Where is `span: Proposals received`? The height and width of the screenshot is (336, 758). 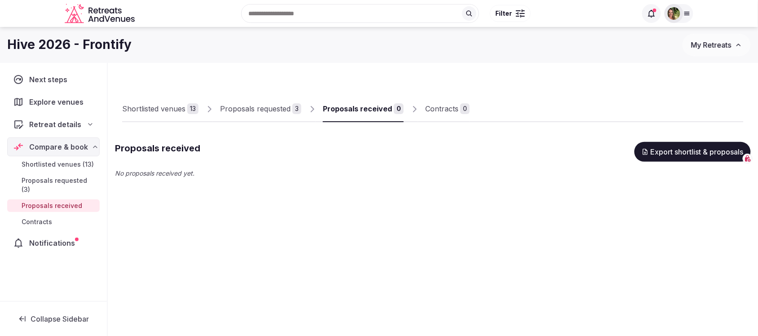
span: Proposals received is located at coordinates (52, 206).